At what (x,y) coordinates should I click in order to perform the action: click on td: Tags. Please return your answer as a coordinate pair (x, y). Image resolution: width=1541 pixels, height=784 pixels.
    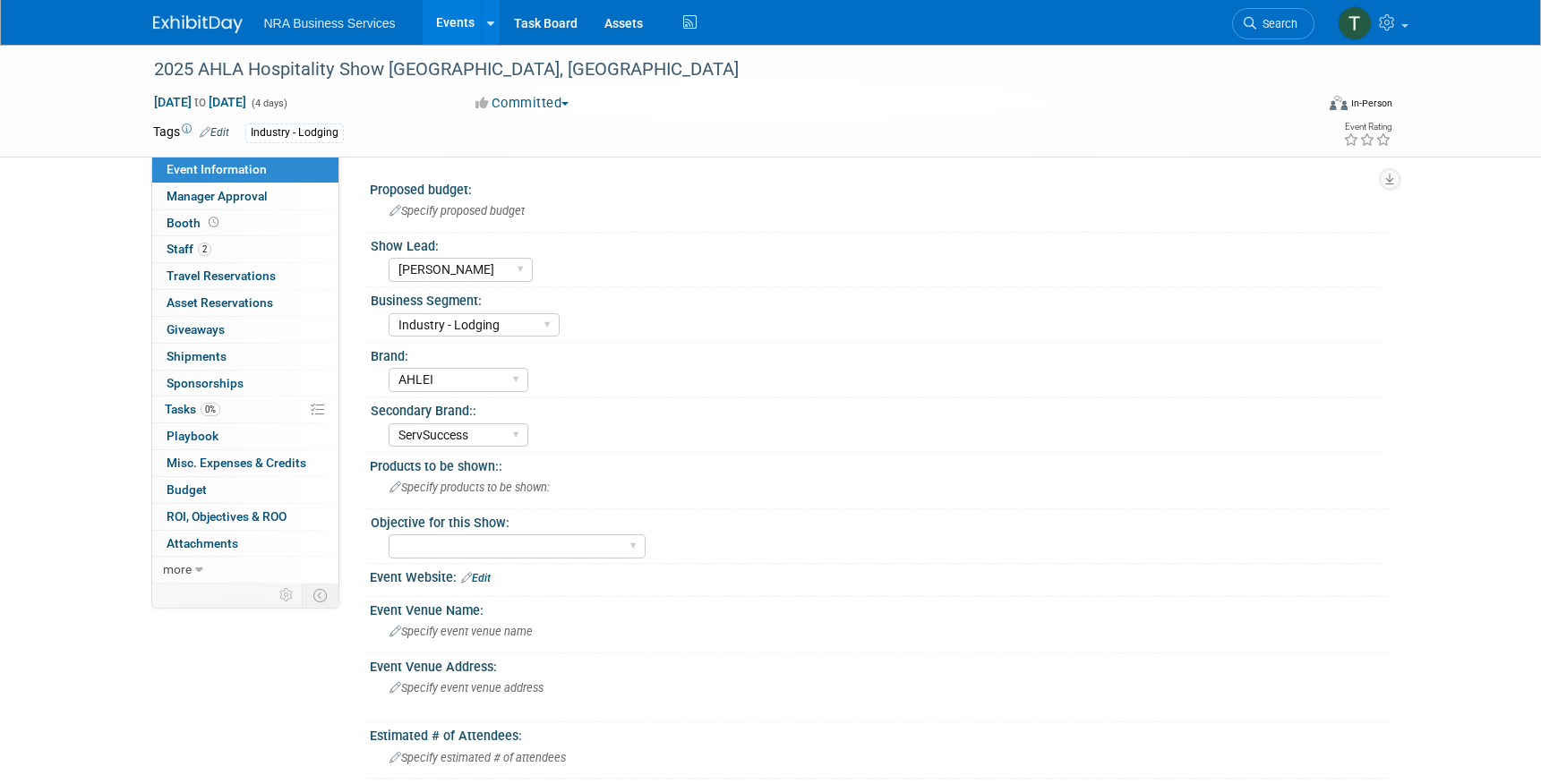
    Looking at the image, I should click on (191, 132).